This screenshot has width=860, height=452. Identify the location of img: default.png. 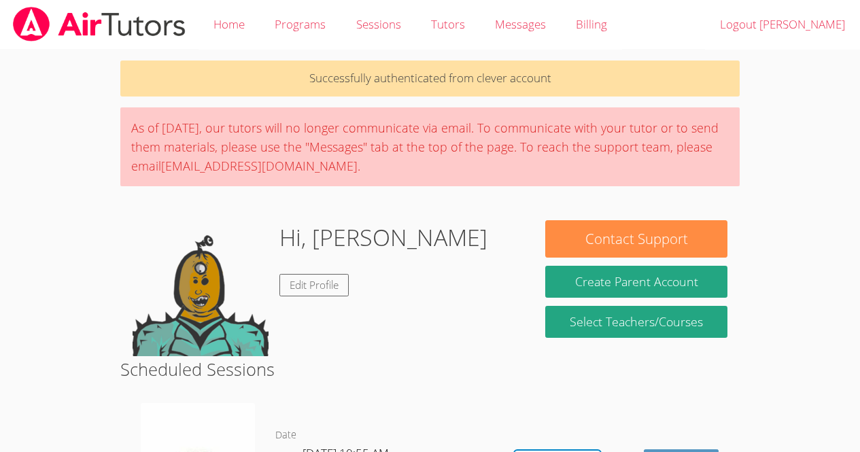
(201, 288).